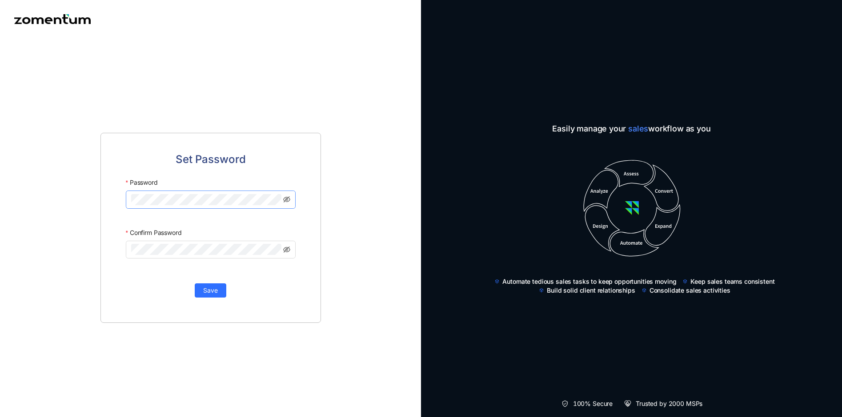  I want to click on label: Password, so click(142, 183).